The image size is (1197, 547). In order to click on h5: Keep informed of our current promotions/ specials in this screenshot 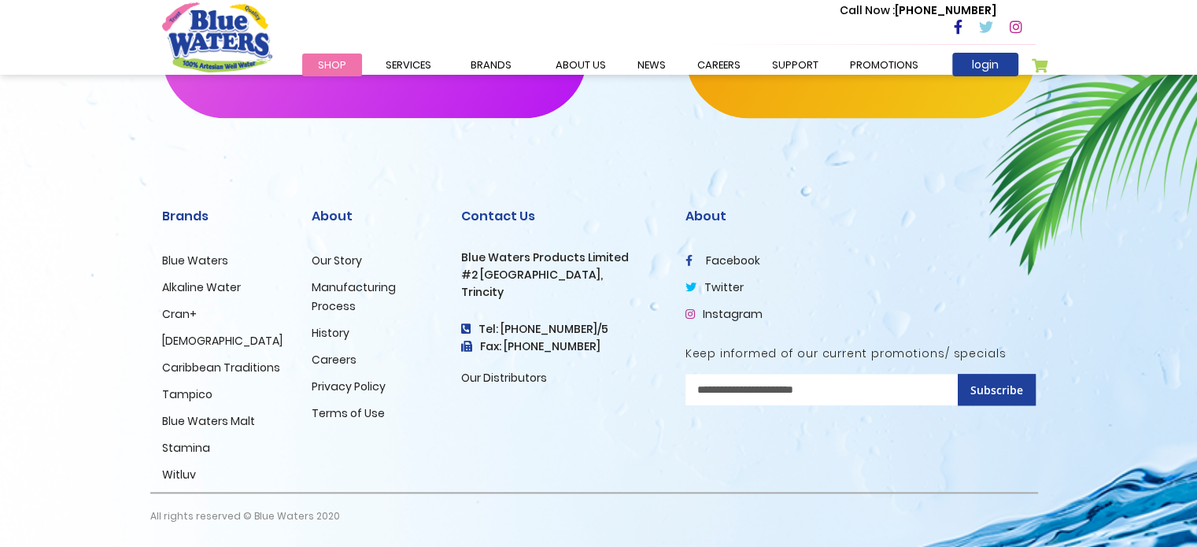, I will do `click(860, 353)`.